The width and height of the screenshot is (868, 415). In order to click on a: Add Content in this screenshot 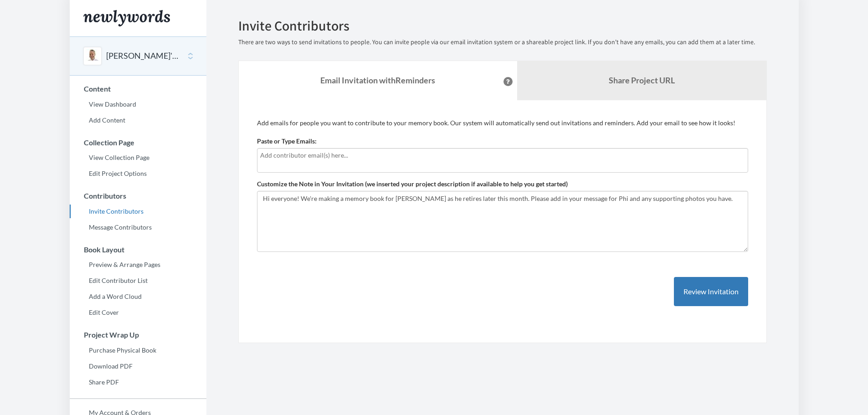, I will do `click(138, 120)`.